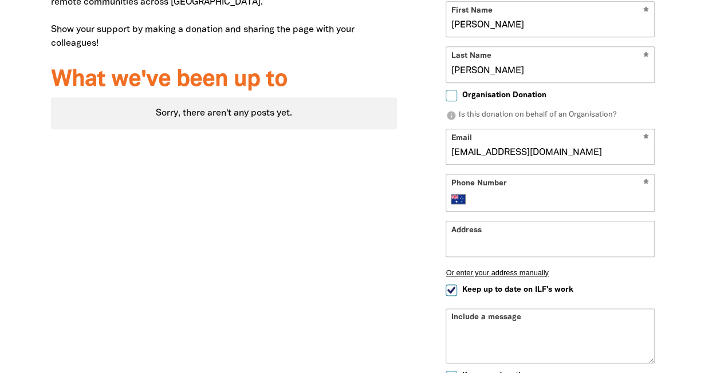 This screenshot has height=373, width=720. Describe the element at coordinates (451, 96) in the screenshot. I see `input: Organisation Donation` at that location.